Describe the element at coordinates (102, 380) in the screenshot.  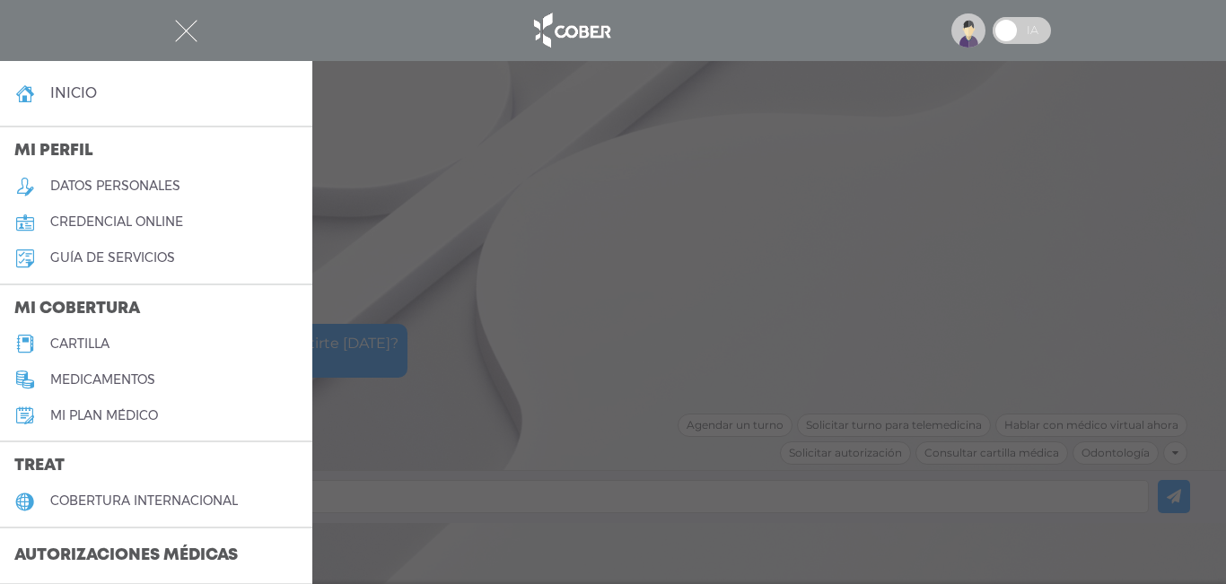
I see `h5: medicamentos` at that location.